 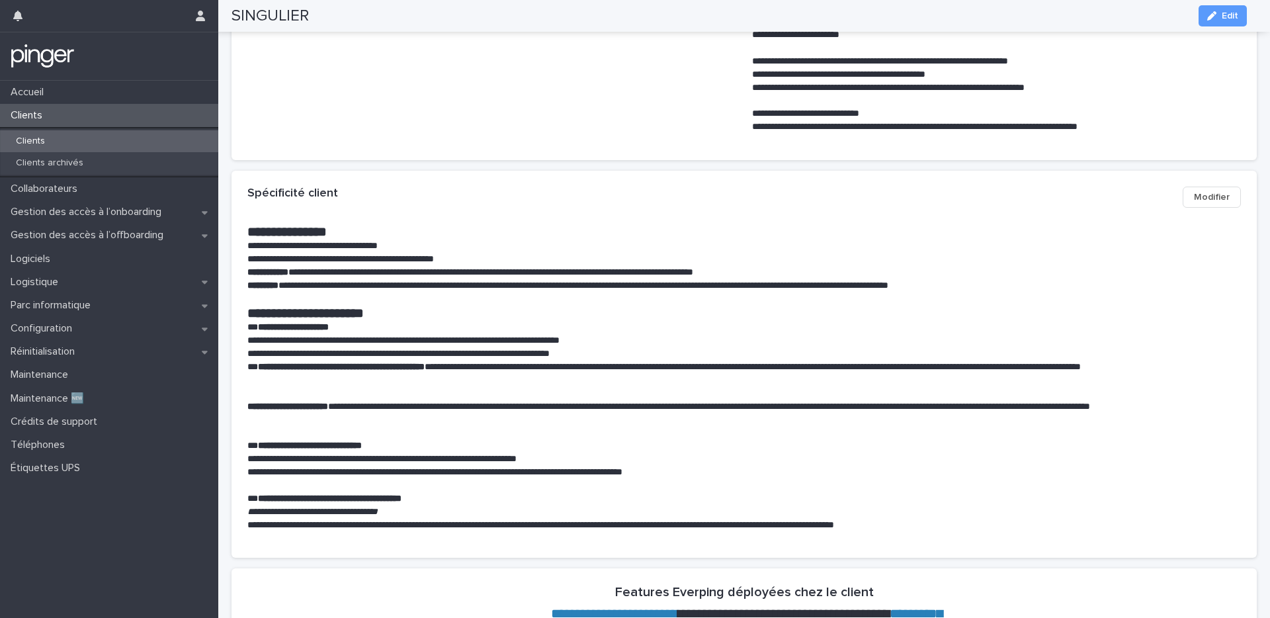 What do you see at coordinates (30, 92) in the screenshot?
I see `p: Accueil` at bounding box center [30, 92].